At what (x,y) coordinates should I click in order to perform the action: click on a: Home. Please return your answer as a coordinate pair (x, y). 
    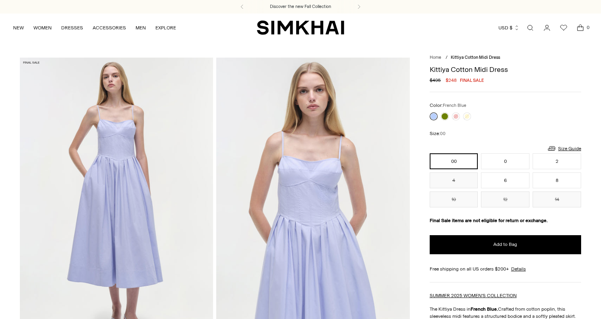
    Looking at the image, I should click on (435, 57).